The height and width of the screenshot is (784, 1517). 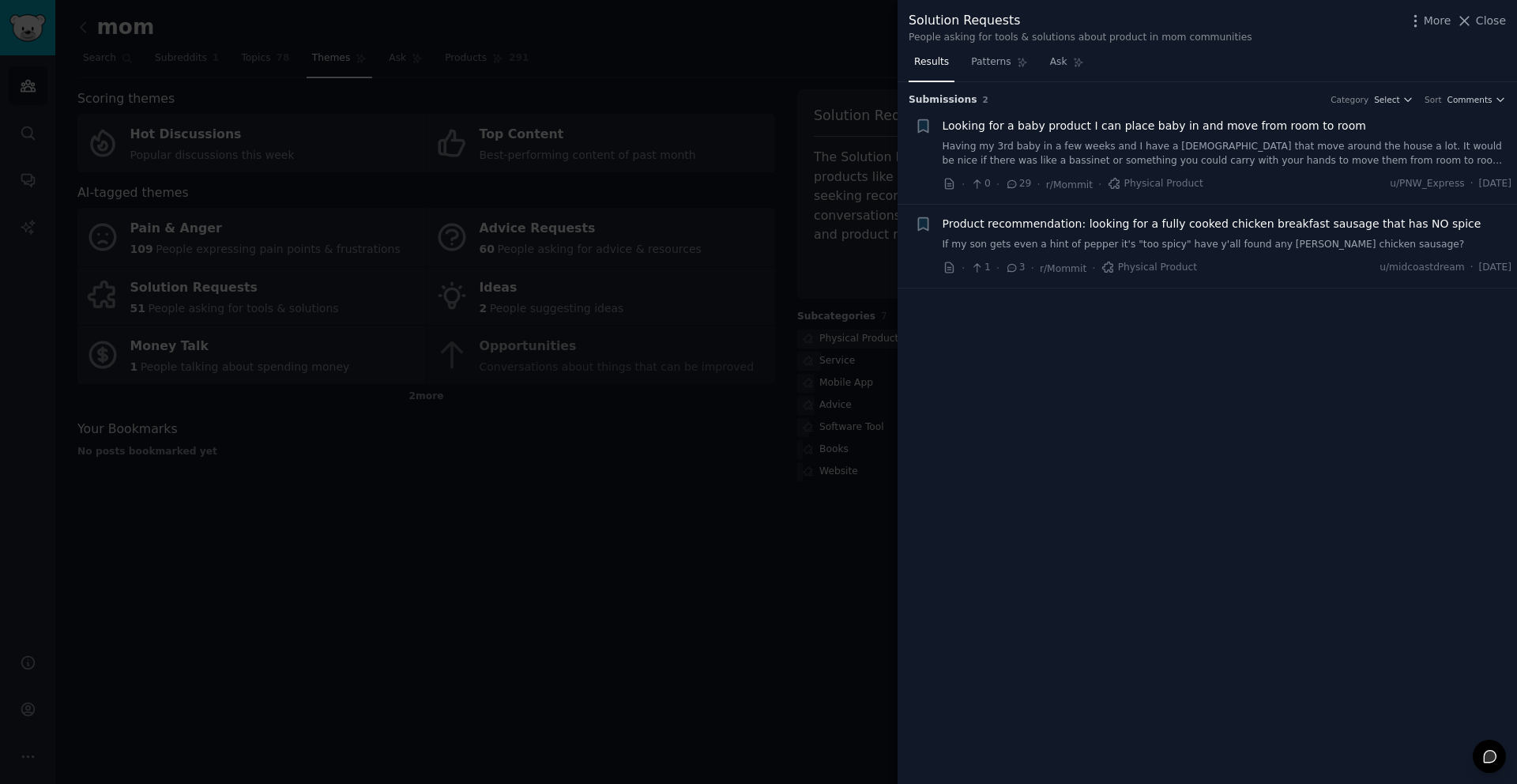 I want to click on span: u/midcoastdream, so click(x=1421, y=268).